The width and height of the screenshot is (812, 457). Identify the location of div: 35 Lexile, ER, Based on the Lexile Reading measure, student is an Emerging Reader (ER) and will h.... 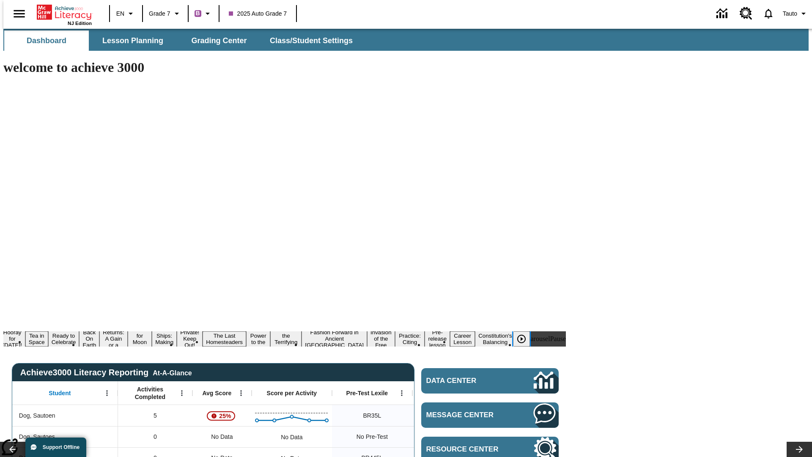
(453, 415).